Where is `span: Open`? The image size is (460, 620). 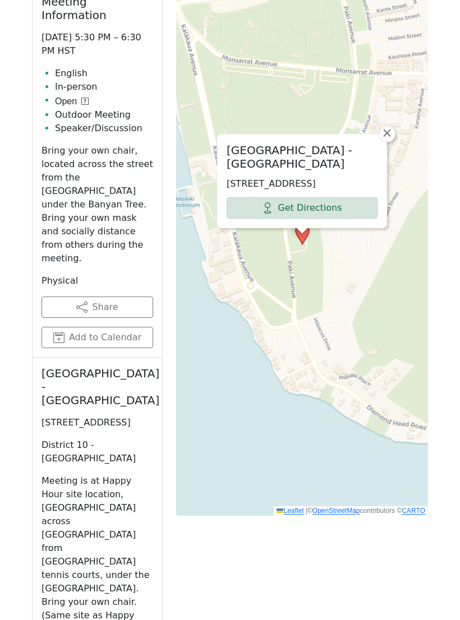 span: Open is located at coordinates (66, 101).